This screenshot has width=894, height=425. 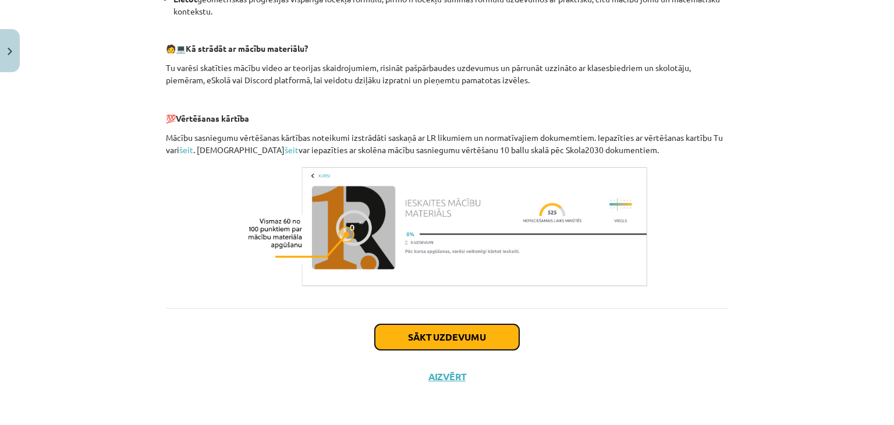 I want to click on button: Aizvērt, so click(x=447, y=377).